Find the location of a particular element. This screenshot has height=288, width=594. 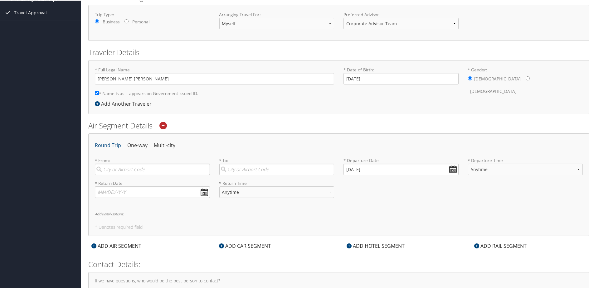

h2: Contact Details: is located at coordinates (339, 264).